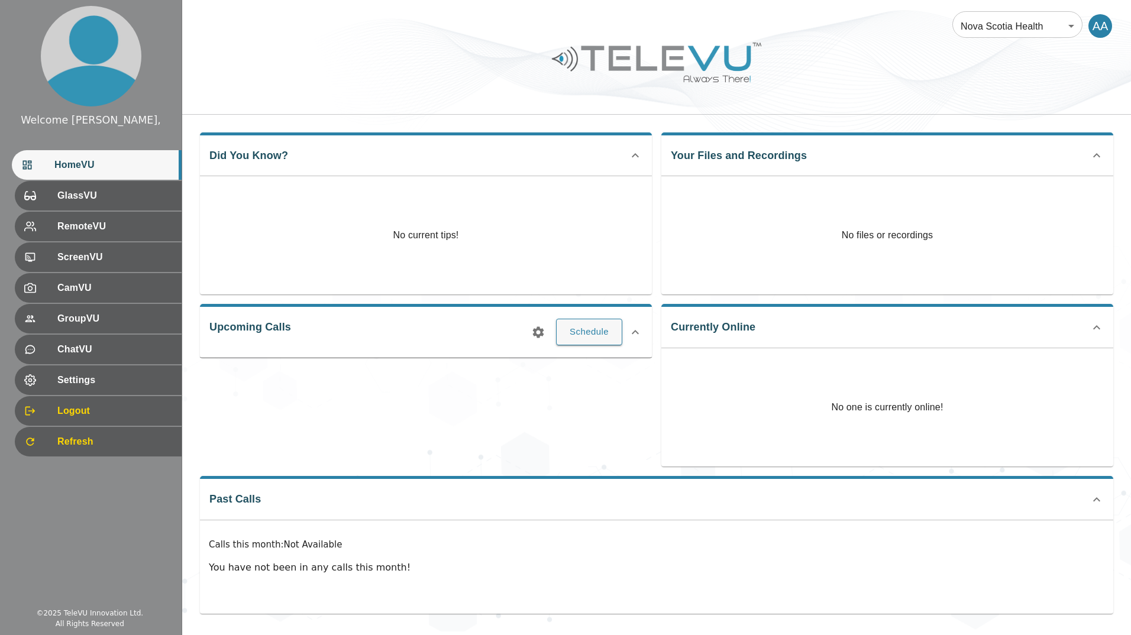  Describe the element at coordinates (115, 319) in the screenshot. I see `span: GroupVU` at that location.